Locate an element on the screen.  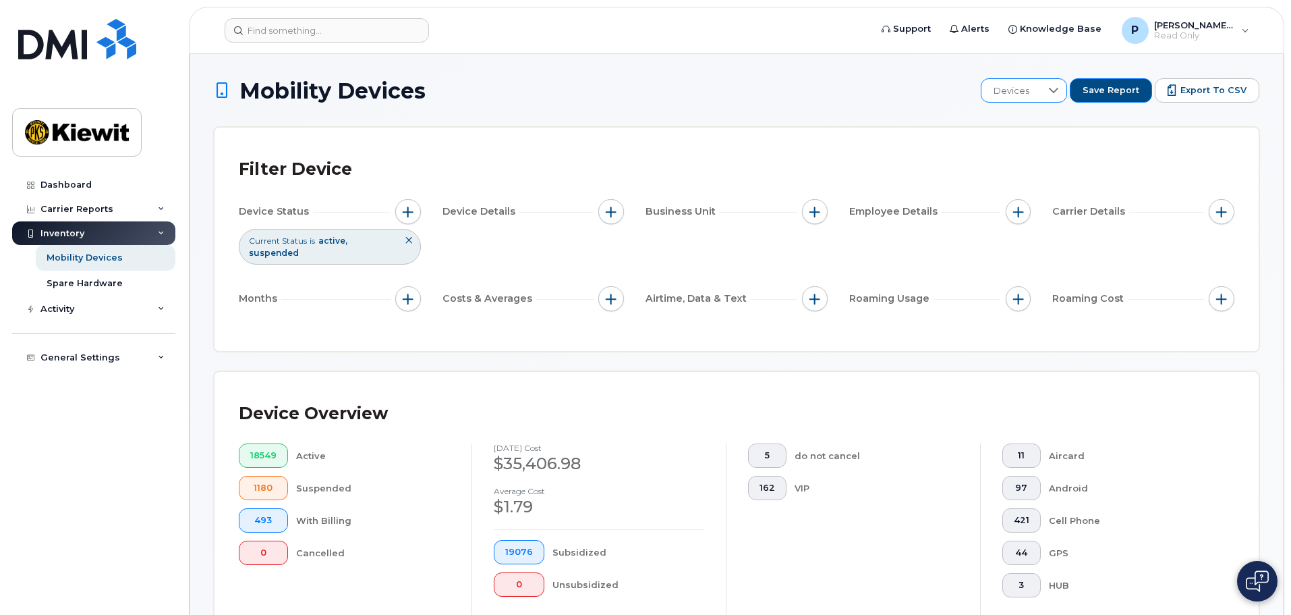
img: Open chat is located at coordinates (1257, 581).